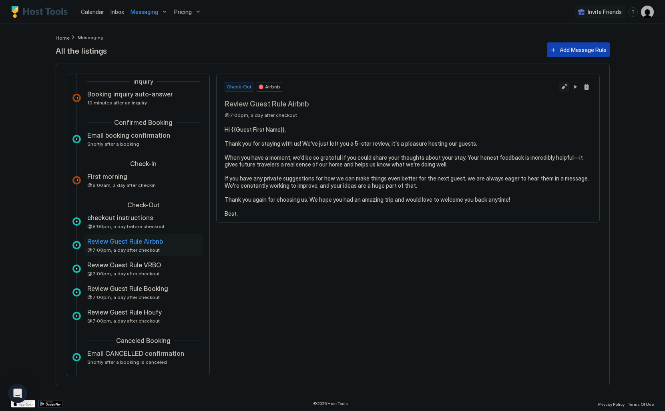  Describe the element at coordinates (91, 37) in the screenshot. I see `span: Breadcrumb` at that location.